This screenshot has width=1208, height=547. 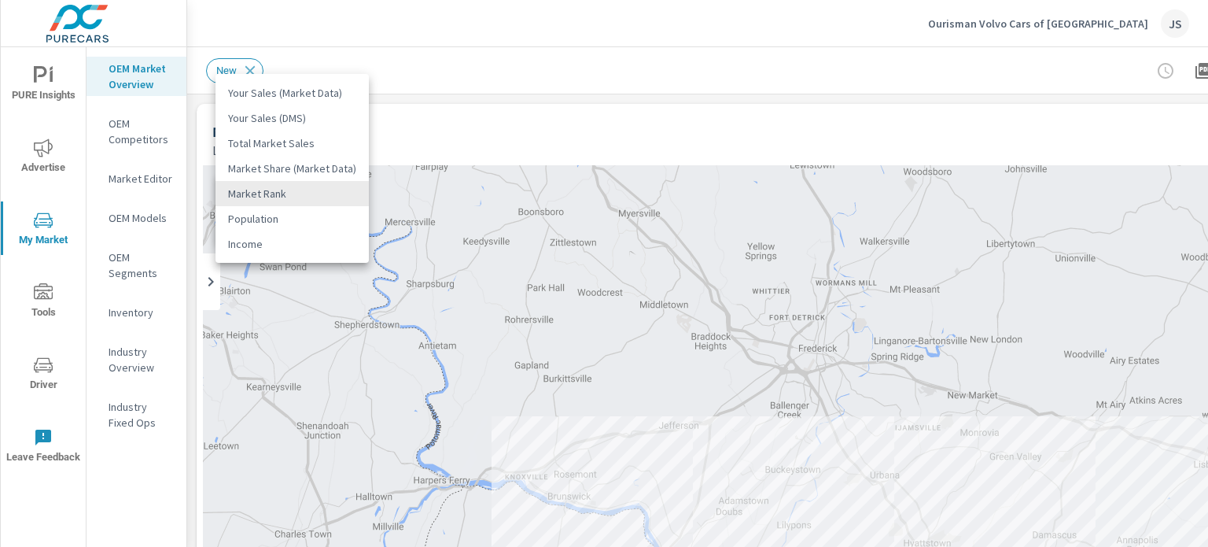 What do you see at coordinates (292, 168) in the screenshot?
I see `li: Market Share (Market Data)` at bounding box center [292, 168].